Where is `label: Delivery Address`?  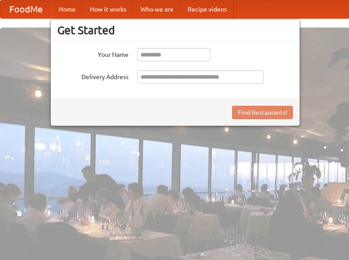
label: Delivery Address is located at coordinates (93, 76).